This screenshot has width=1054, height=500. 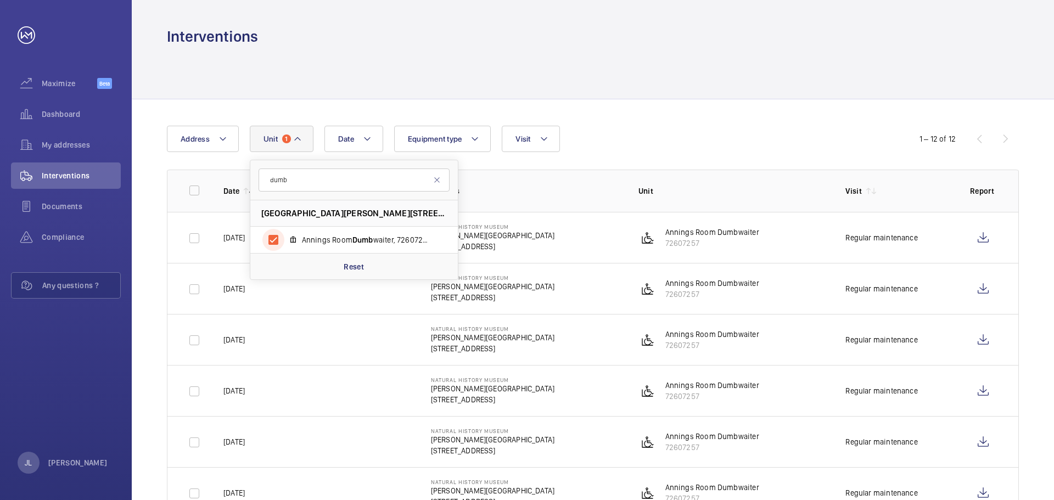 What do you see at coordinates (346, 139) in the screenshot?
I see `span: Date` at bounding box center [346, 139].